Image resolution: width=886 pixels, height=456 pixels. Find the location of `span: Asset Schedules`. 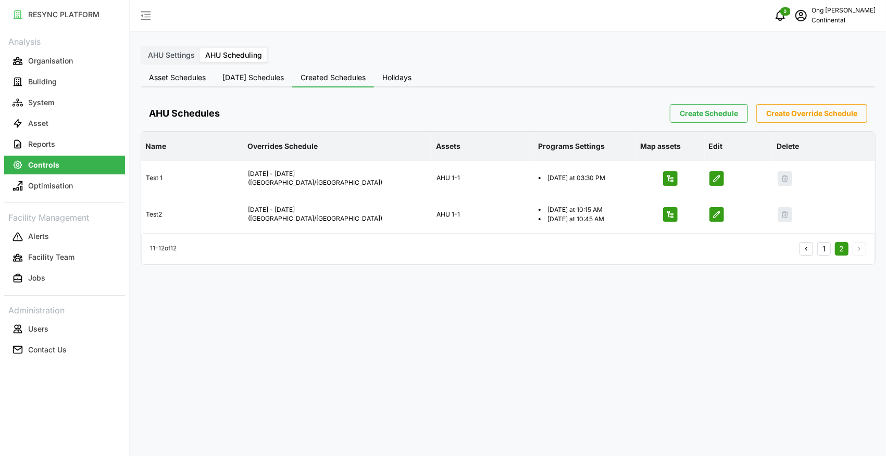

span: Asset Schedules is located at coordinates (177, 78).